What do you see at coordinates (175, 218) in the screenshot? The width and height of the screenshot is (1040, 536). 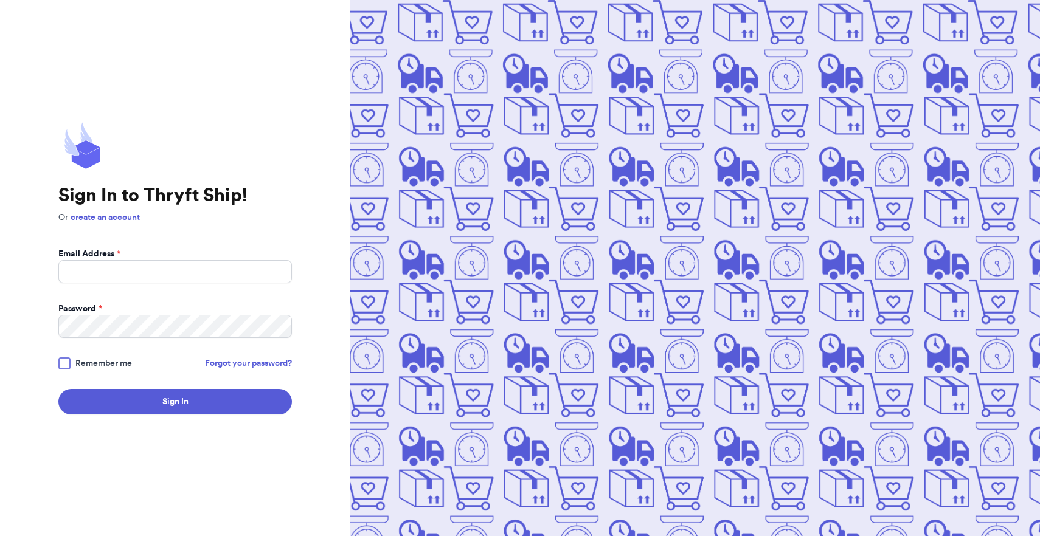 I see `p: Or` at bounding box center [175, 218].